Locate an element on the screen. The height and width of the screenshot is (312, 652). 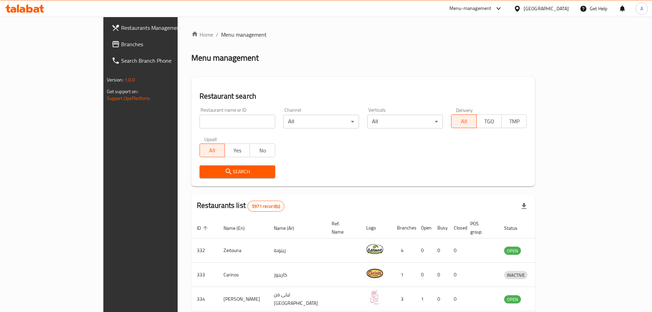
span: 1.0.0 is located at coordinates (130, 80).